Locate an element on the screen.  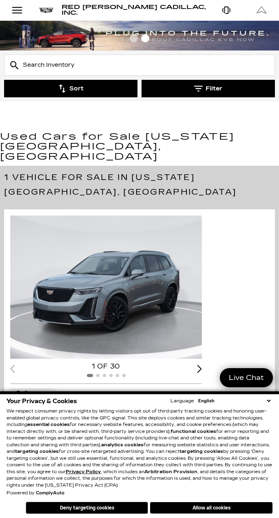
select: Language Select is located at coordinates (234, 401).